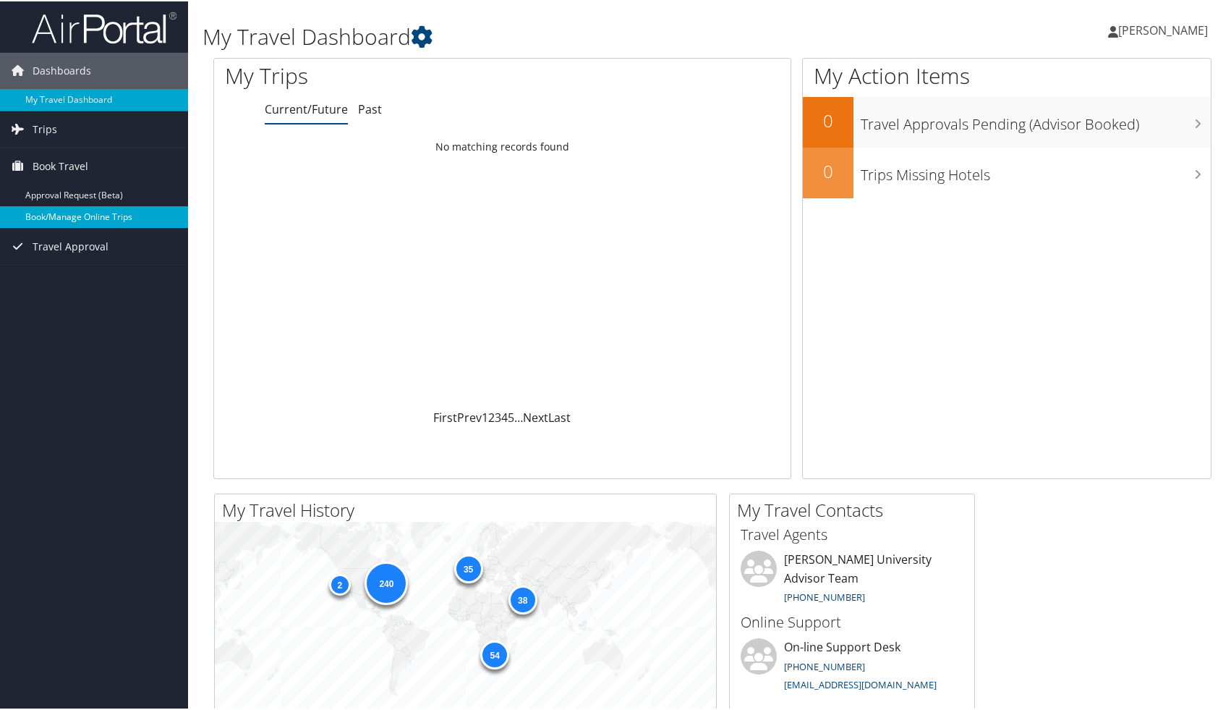 This screenshot has width=1231, height=710. Describe the element at coordinates (485, 416) in the screenshot. I see `a: 1` at that location.